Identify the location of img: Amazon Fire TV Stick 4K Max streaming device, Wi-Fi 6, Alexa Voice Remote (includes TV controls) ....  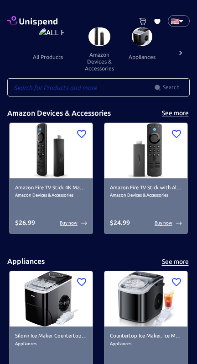
(51, 150).